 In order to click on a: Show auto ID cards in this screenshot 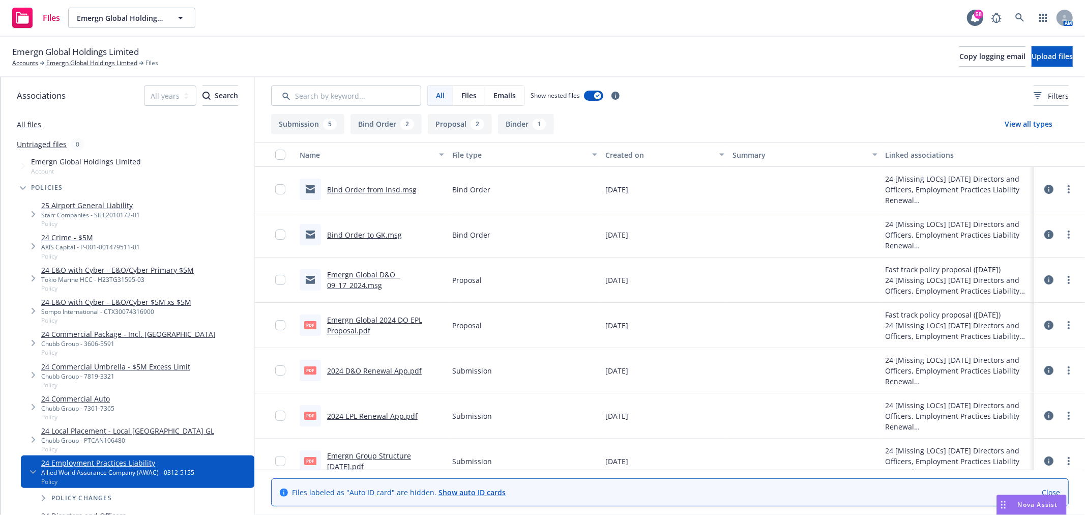, I will do `click(472, 492)`.